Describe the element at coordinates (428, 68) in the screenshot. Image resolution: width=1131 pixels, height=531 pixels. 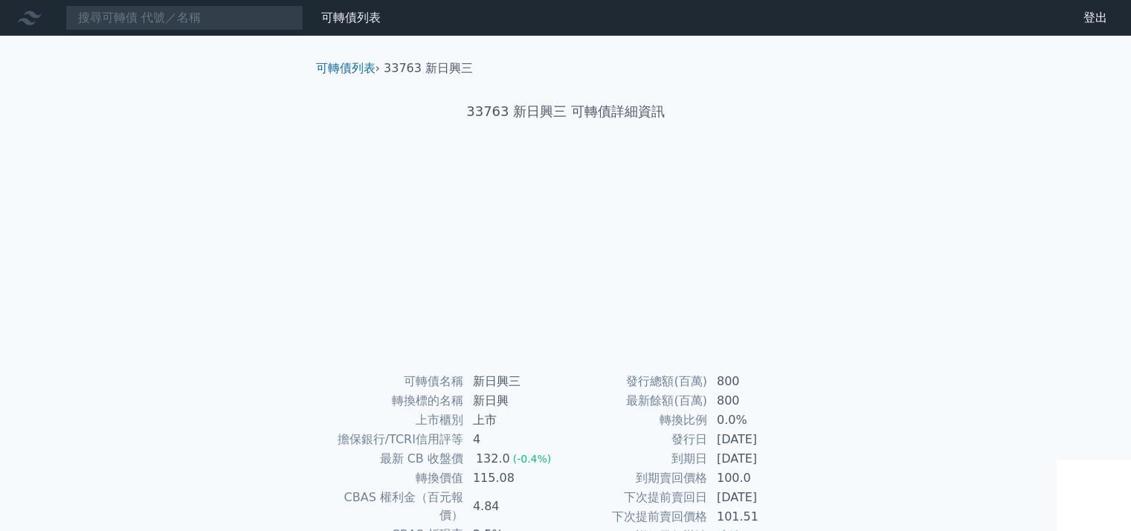
I see `li: 33763 新日興三` at that location.